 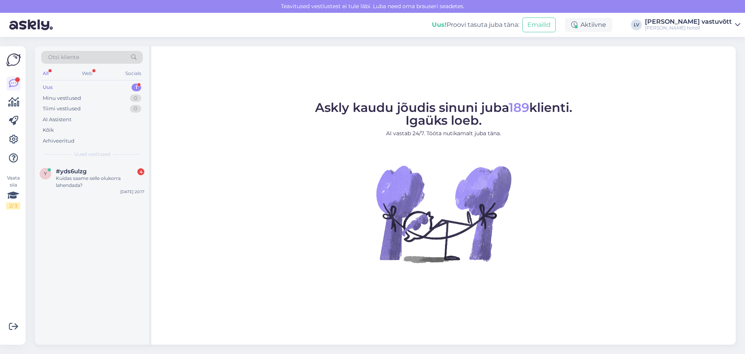 What do you see at coordinates (13, 192) in the screenshot?
I see `div: Vaata siia` at bounding box center [13, 192].